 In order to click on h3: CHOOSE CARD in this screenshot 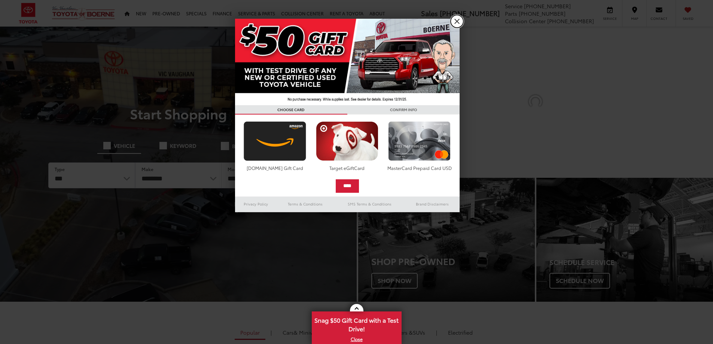, I will do `click(291, 110)`.